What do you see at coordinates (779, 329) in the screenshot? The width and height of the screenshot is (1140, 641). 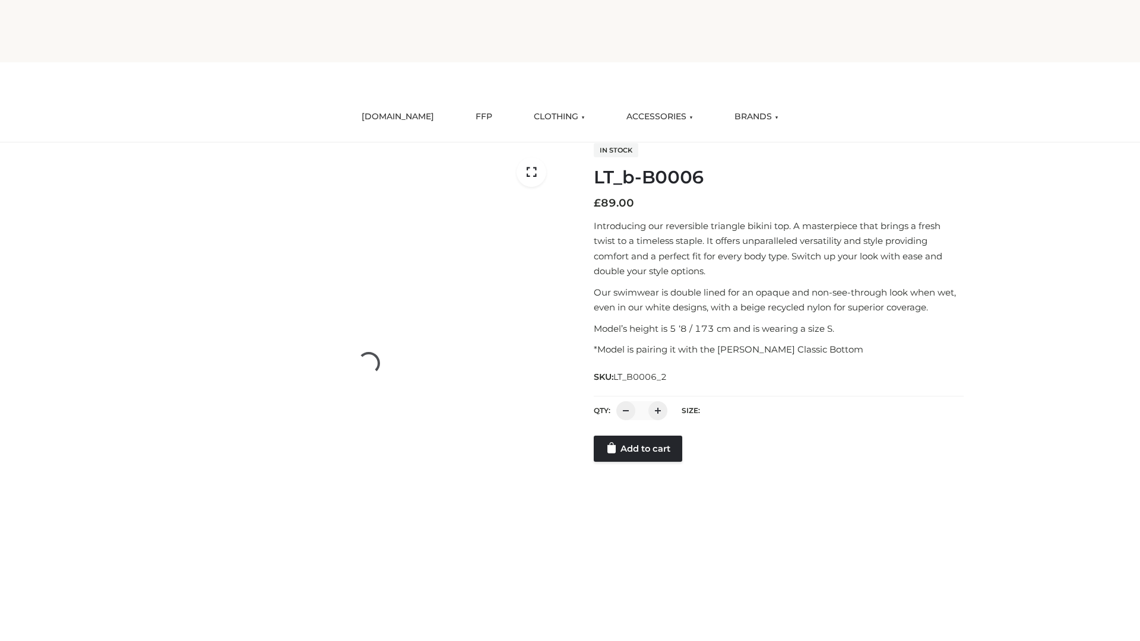 I see `p: Model’s height is 5 ‘8 / 173 cm and is wearing a size S.` at bounding box center [779, 329].